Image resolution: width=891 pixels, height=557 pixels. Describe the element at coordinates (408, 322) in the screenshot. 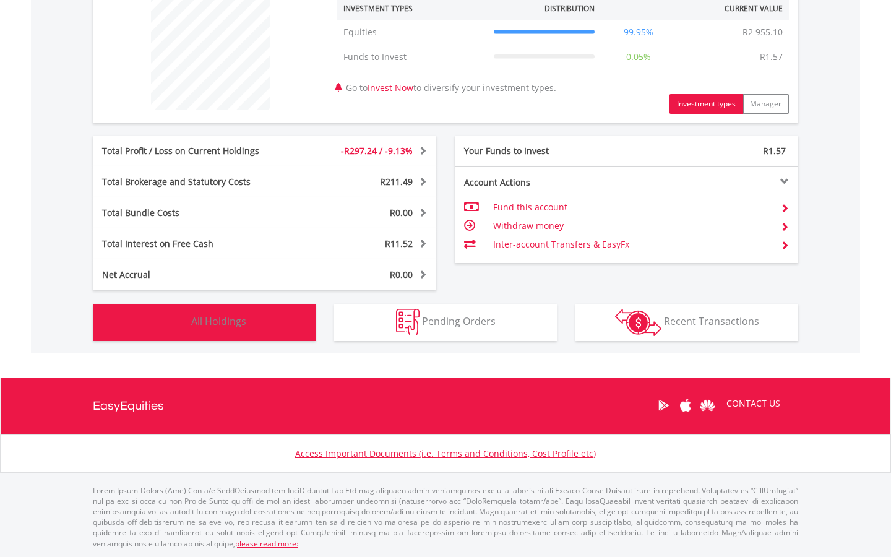

I see `img: pending_instructions-wht.png` at that location.